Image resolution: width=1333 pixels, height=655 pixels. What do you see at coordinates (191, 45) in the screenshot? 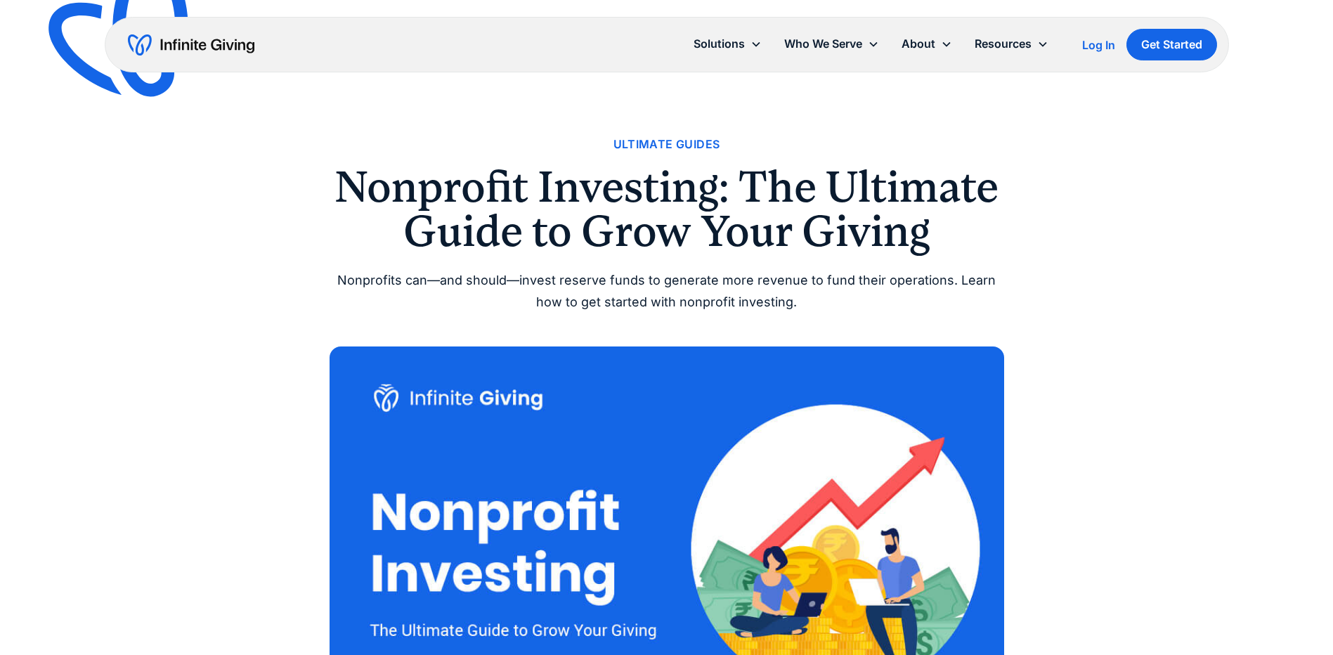
I see `a: home` at bounding box center [191, 45].